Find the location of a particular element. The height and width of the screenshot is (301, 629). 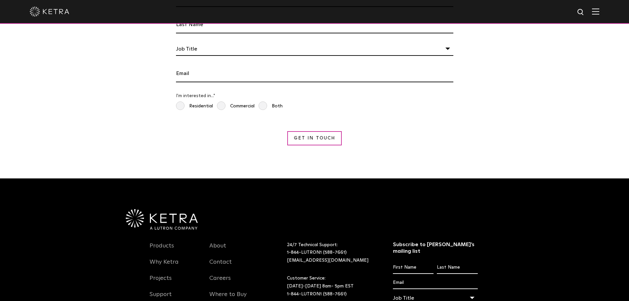

a: Contact is located at coordinates (221, 266).